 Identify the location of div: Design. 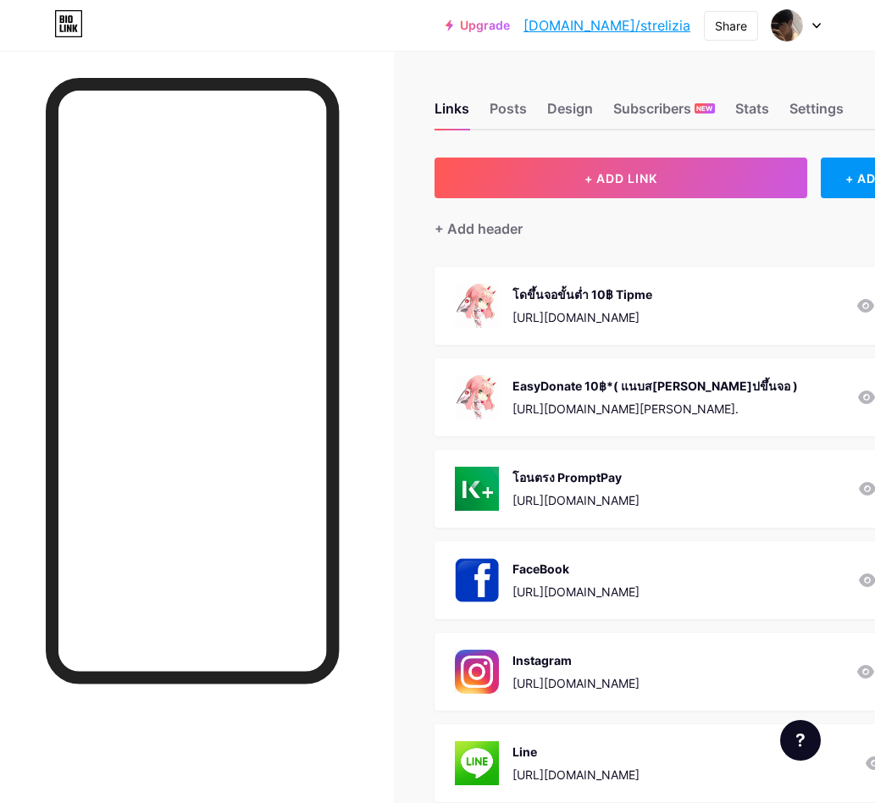
(570, 113).